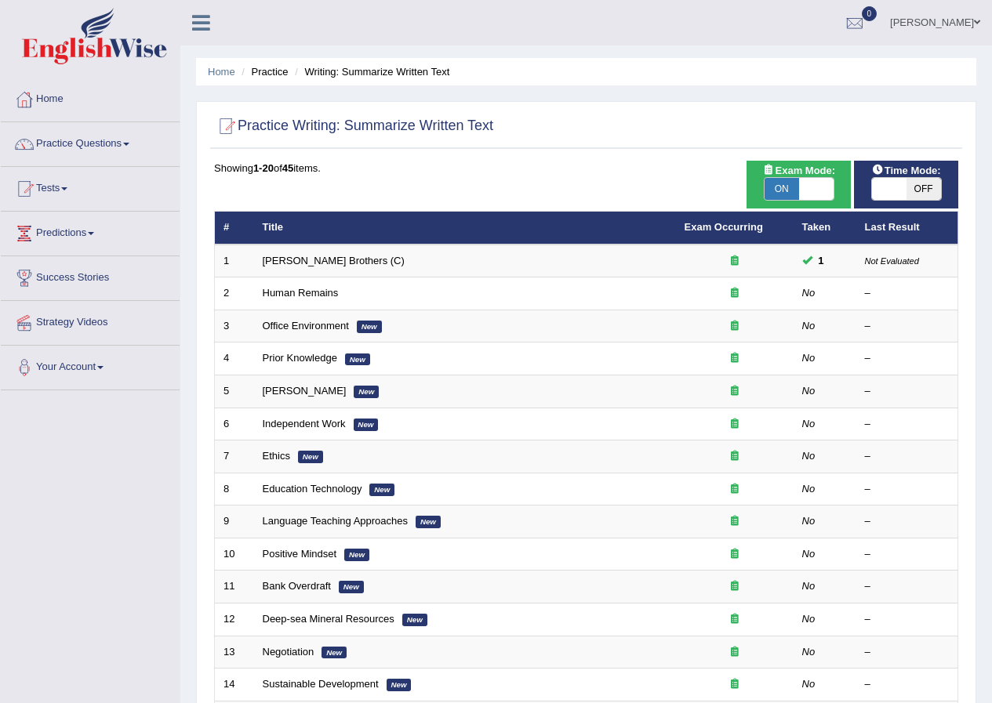  I want to click on a: Prior Knowledge, so click(300, 358).